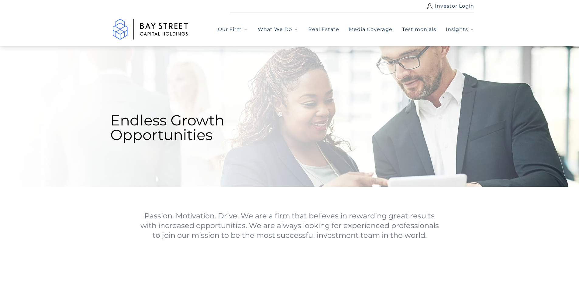 This screenshot has height=287, width=579. I want to click on img: user icon, so click(430, 6).